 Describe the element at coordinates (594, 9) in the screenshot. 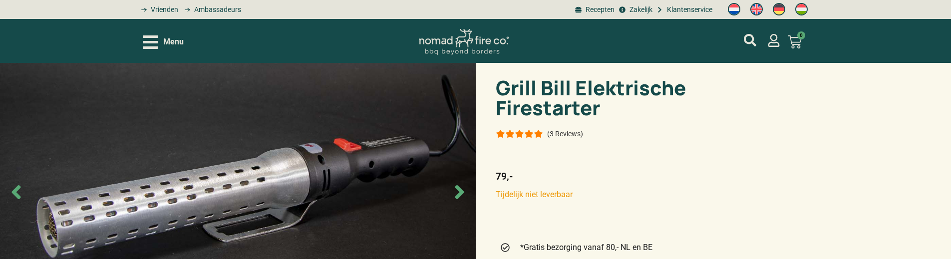

I see `a: BBQ recepten` at that location.